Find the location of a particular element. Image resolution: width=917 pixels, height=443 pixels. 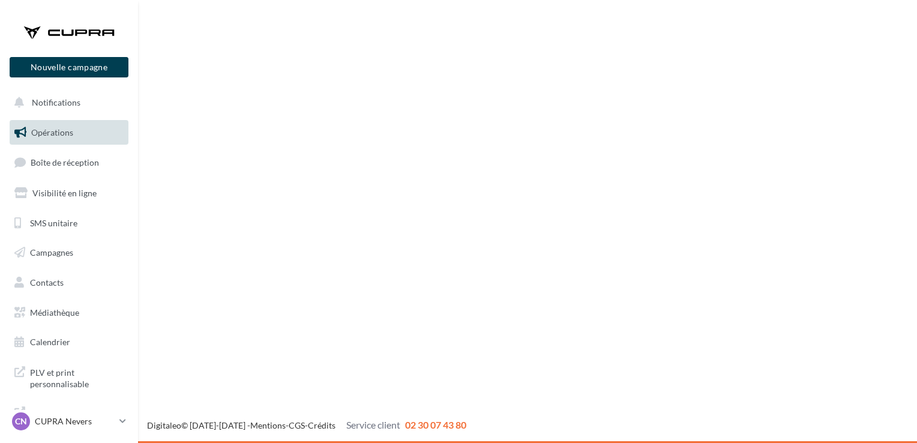

a: Boîte de réception is located at coordinates (69, 162).